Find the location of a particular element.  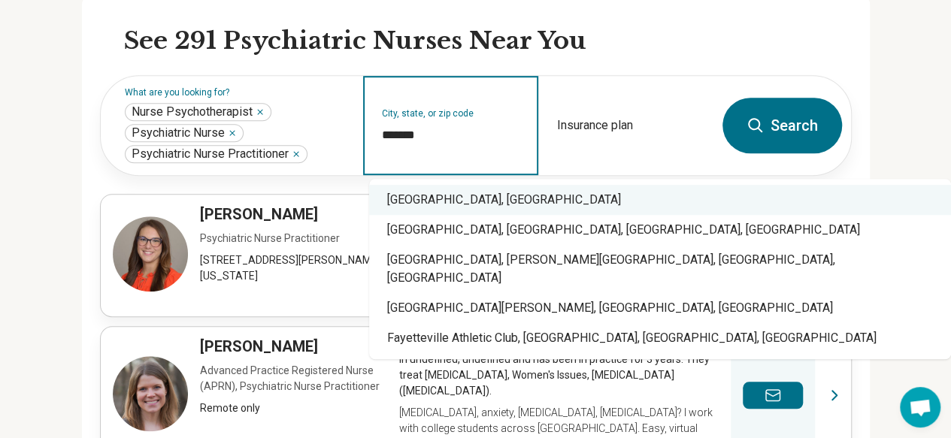

button: Nurse Psychotherapist is located at coordinates (260, 112).